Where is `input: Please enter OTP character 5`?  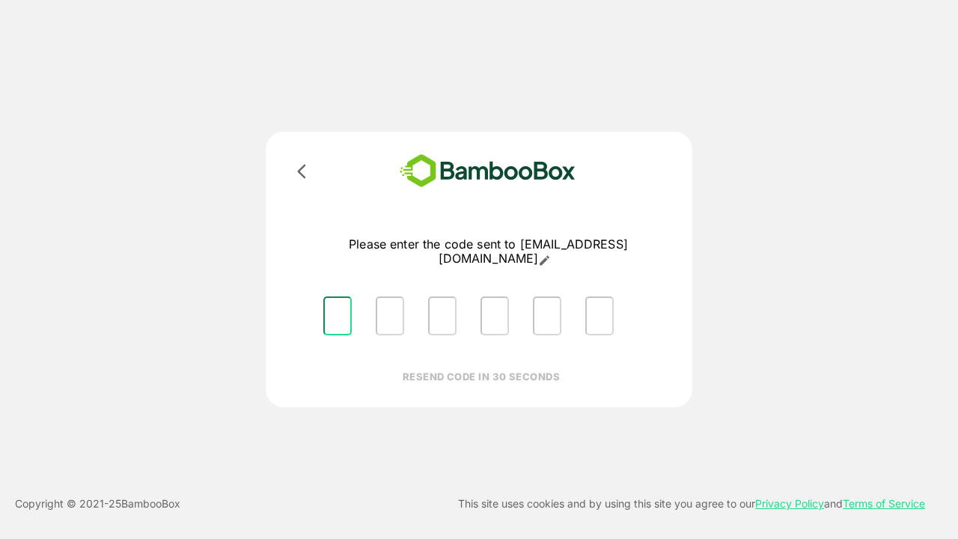
input: Please enter OTP character 5 is located at coordinates (547, 316).